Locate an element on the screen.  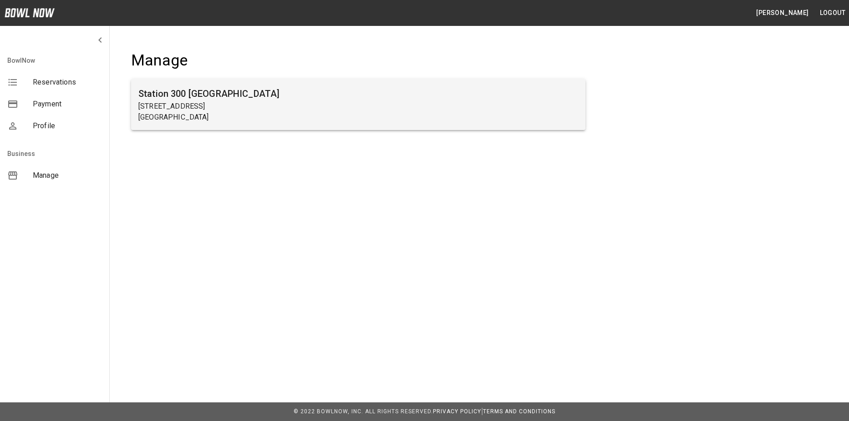
button: Logout is located at coordinates (832, 13).